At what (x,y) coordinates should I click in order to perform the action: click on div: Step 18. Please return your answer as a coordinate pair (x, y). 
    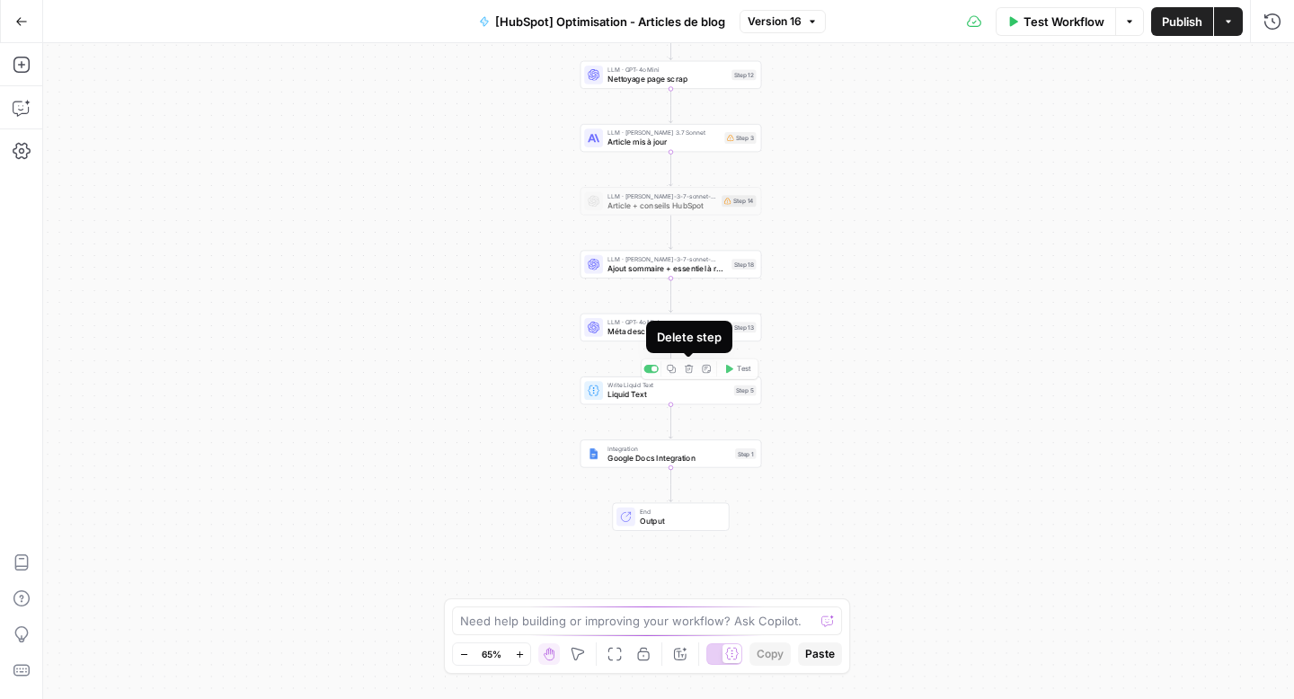
    Looking at the image, I should click on (743, 264).